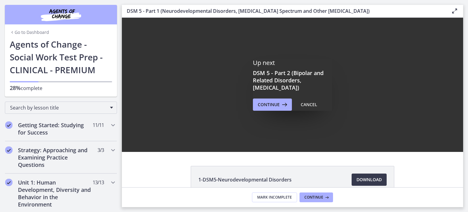 This screenshot has width=468, height=212. What do you see at coordinates (61, 88) in the screenshot?
I see `p: complete` at bounding box center [61, 88].